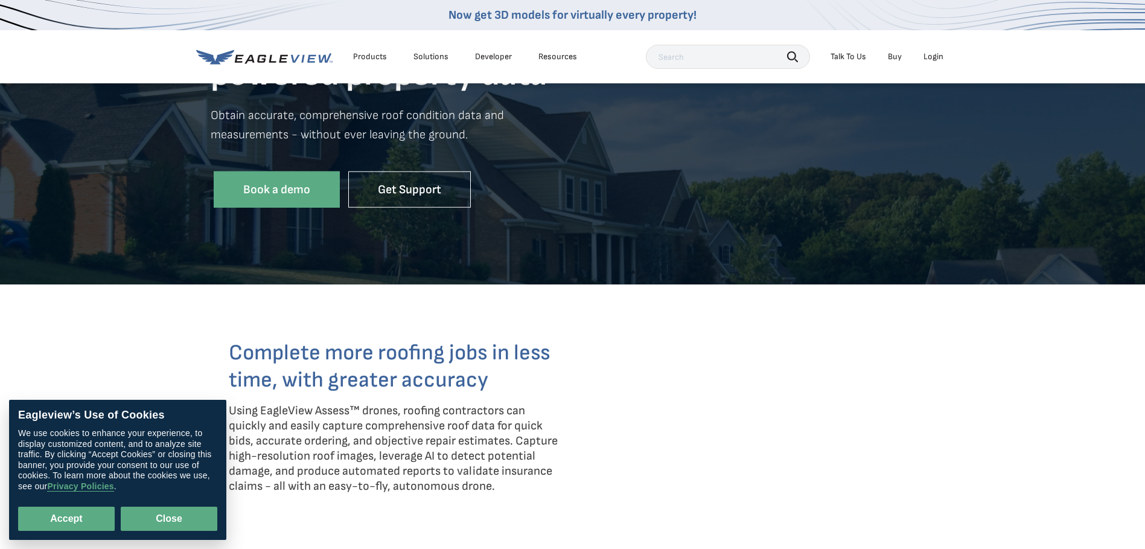 This screenshot has width=1145, height=549. Describe the element at coordinates (66, 519) in the screenshot. I see `button: Accept` at that location.